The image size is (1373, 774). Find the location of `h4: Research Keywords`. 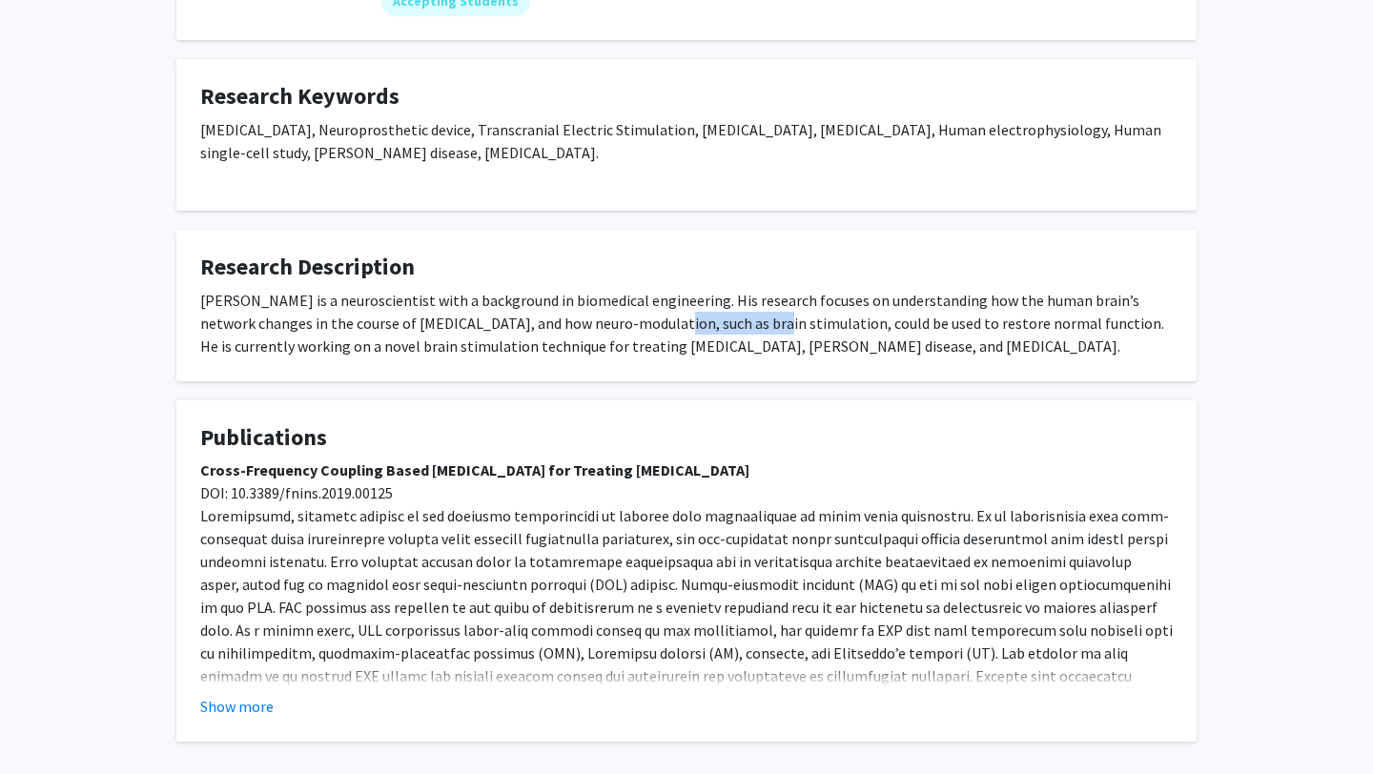

h4: Research Keywords is located at coordinates (687, 96).